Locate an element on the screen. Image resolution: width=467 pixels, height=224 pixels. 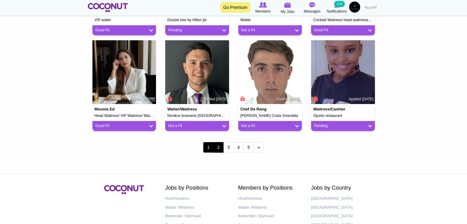
h5: Waiter is located at coordinates (270, 20).